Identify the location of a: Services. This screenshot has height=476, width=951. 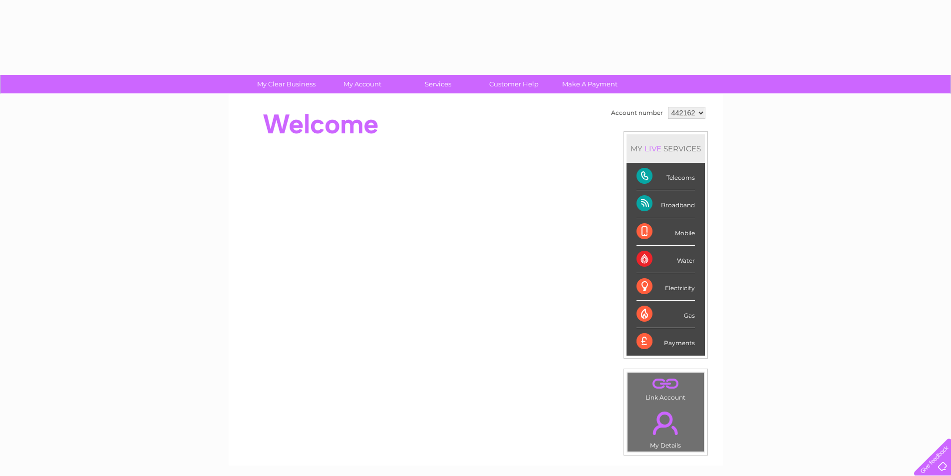
(438, 84).